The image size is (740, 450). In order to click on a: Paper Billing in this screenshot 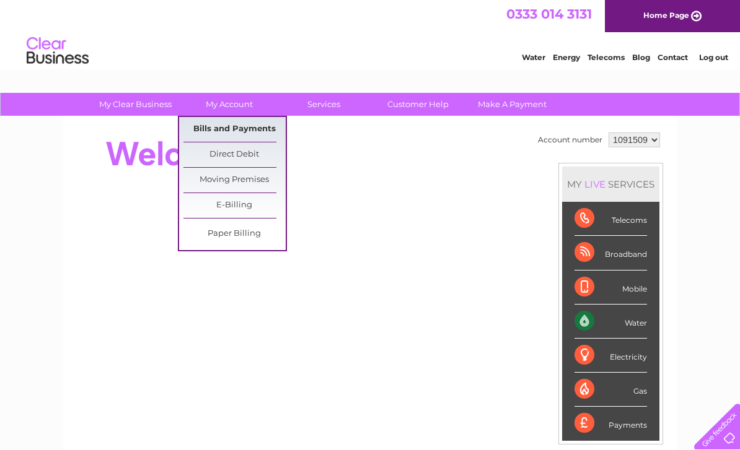, I will do `click(234, 234)`.